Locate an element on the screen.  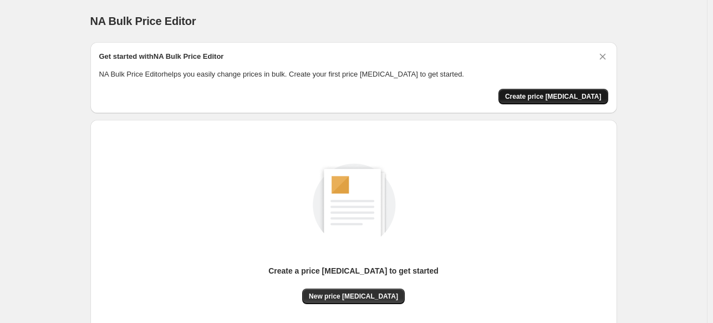
span: NA Bulk Price Editor is located at coordinates (143, 21).